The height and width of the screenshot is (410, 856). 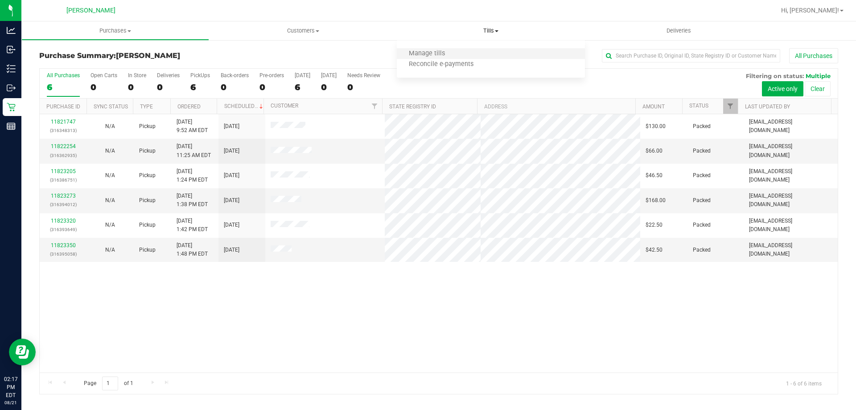 I want to click on inline-svg: Retail, so click(x=11, y=107).